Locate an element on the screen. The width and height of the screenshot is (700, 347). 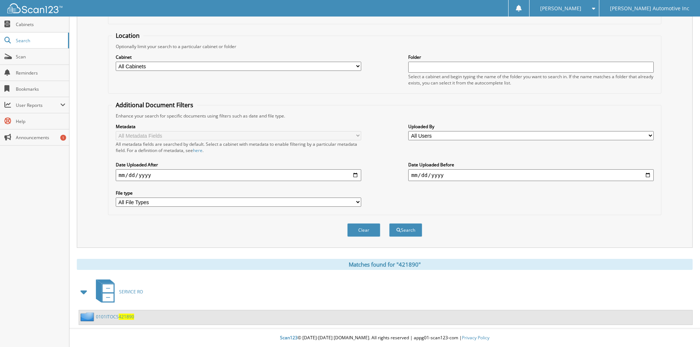
div: Select a cabinet and begin typing the name of the folder you want to search in. If the name match... is located at coordinates (531, 80).